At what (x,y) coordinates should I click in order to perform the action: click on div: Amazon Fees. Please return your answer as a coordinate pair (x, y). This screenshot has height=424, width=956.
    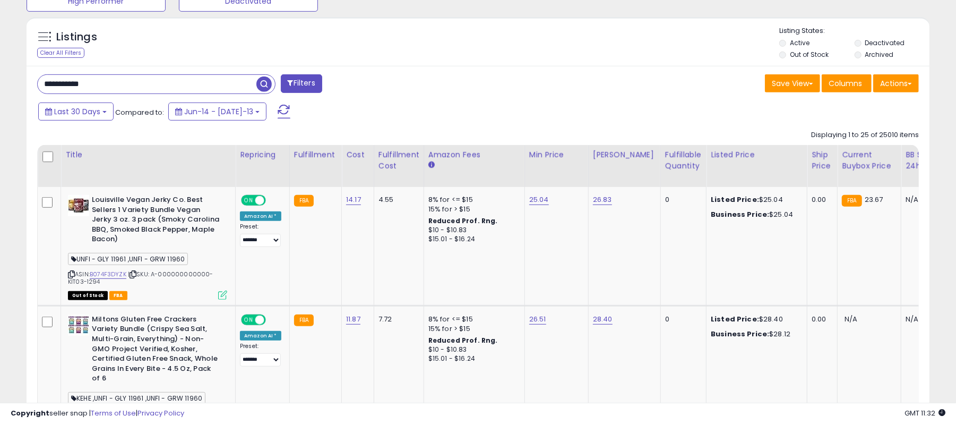
    Looking at the image, I should click on (474, 155).